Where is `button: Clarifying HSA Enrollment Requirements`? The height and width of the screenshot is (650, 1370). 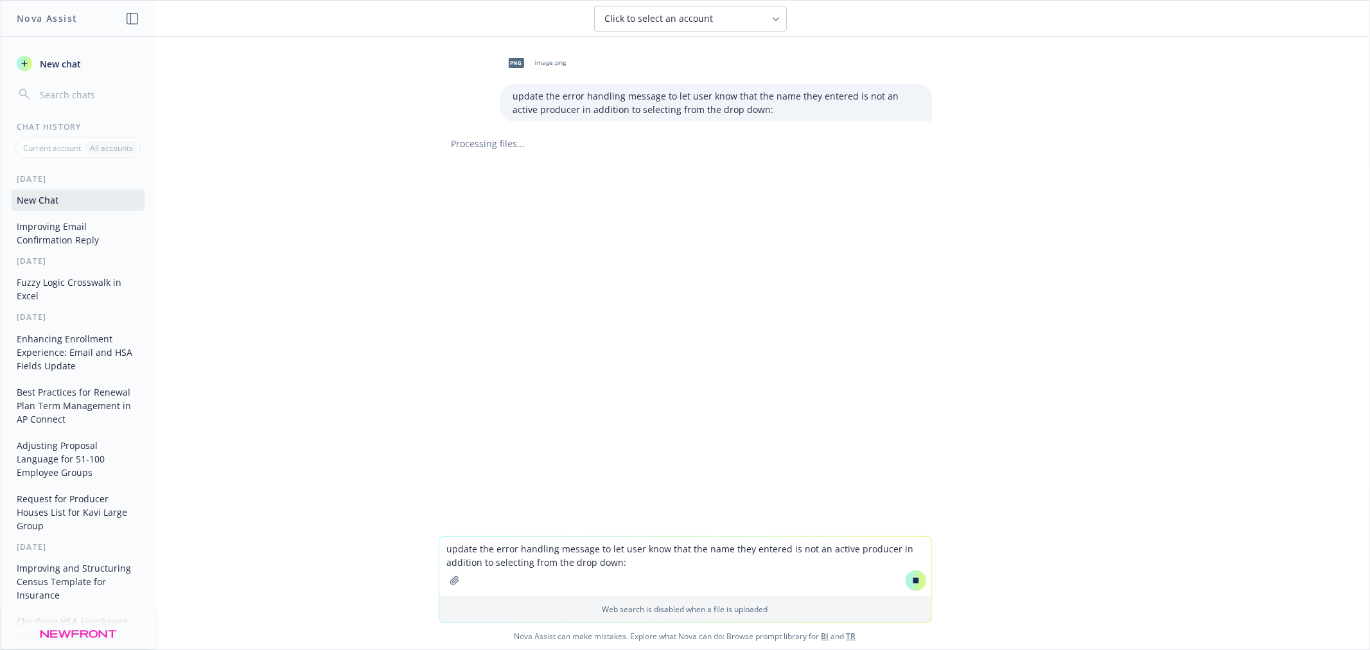
button: Clarifying HSA Enrollment Requirements is located at coordinates (78, 628).